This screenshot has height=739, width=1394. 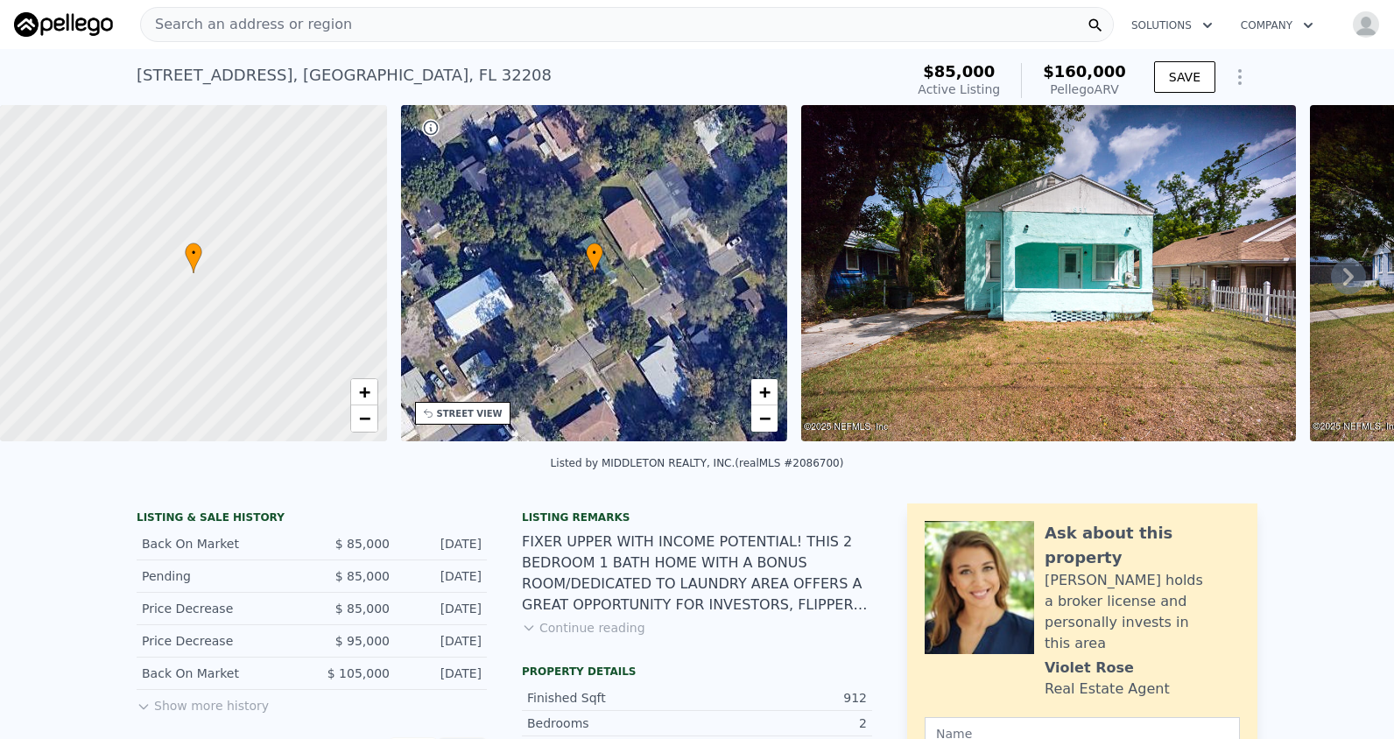 I want to click on img: avatar, so click(x=1366, y=25).